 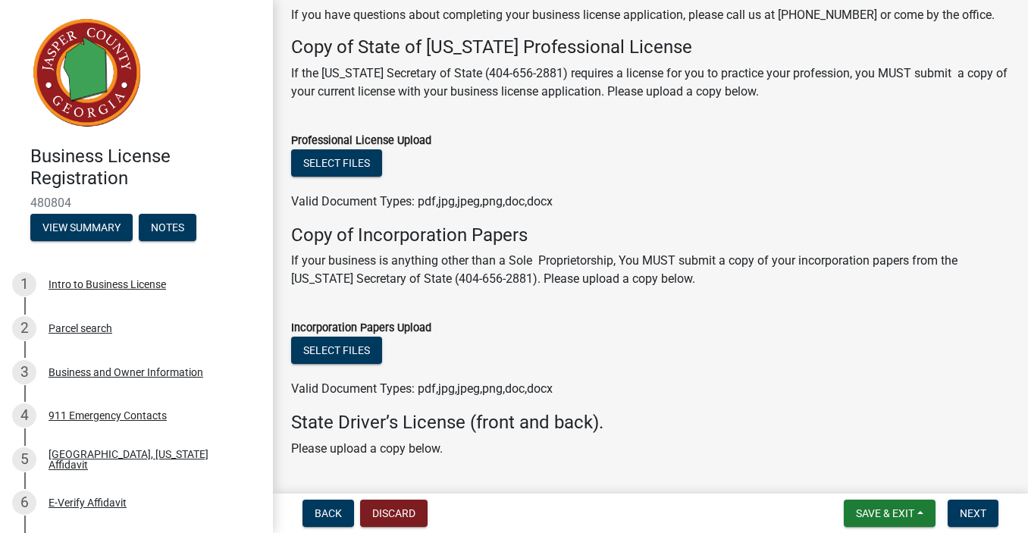 What do you see at coordinates (87, 73) in the screenshot?
I see `img: Jasper County, Georgia` at bounding box center [87, 73].